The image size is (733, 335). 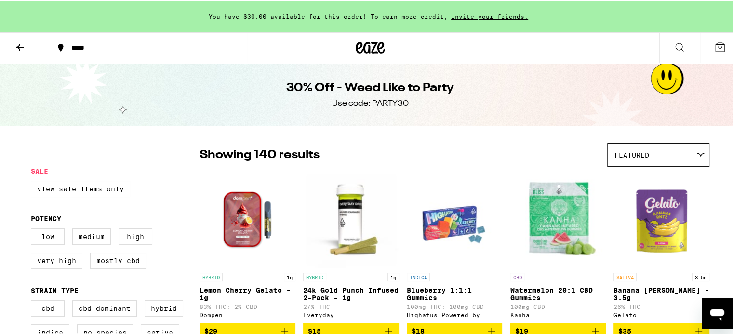 I want to click on p: CBD, so click(x=517, y=276).